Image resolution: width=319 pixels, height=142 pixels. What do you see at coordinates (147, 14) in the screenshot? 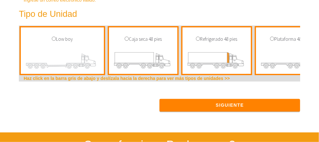
I see `h3: Tipo de Unidad` at bounding box center [147, 14].